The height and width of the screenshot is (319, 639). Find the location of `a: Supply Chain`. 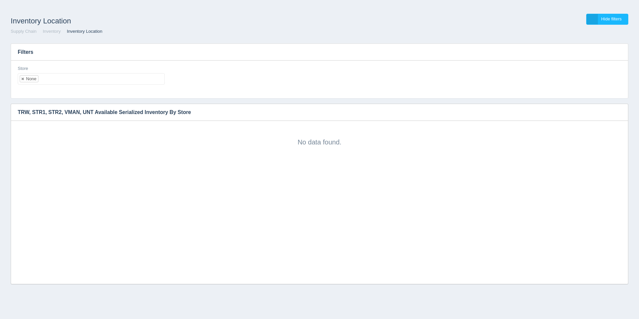

a: Supply Chain is located at coordinates (23, 31).